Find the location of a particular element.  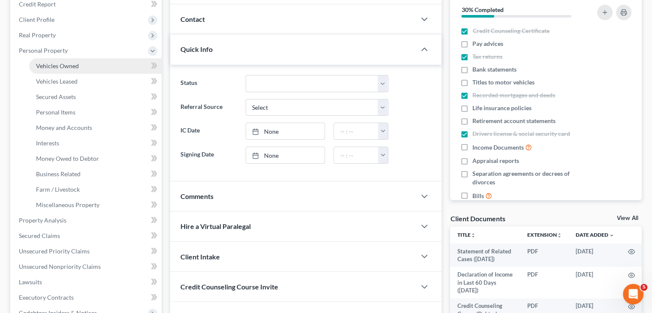

a: Vehicles Leased is located at coordinates (95, 81).